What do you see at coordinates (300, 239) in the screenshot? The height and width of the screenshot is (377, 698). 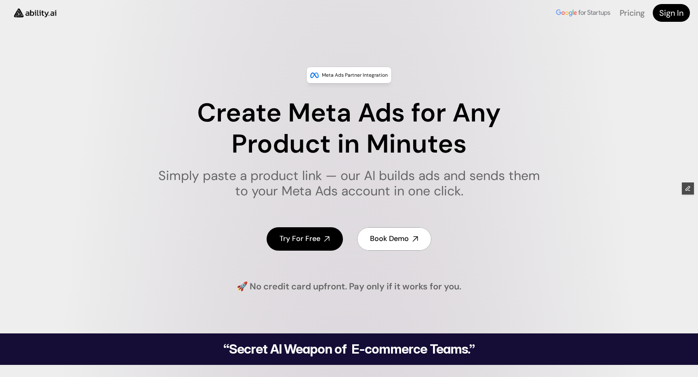 I see `h4: Try For Free` at bounding box center [300, 239].